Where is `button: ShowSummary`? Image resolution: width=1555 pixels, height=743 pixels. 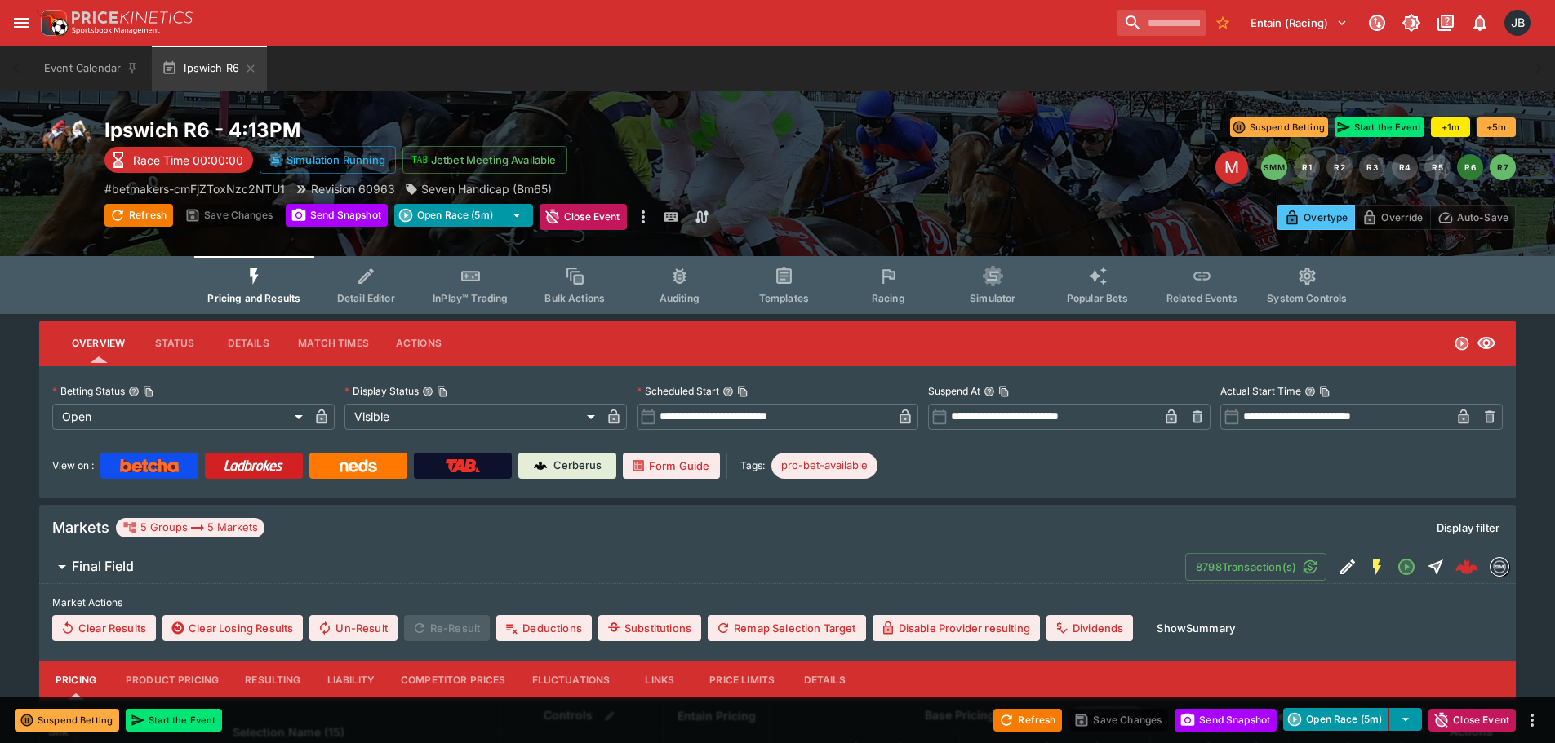 button: ShowSummary is located at coordinates (1195, 628).